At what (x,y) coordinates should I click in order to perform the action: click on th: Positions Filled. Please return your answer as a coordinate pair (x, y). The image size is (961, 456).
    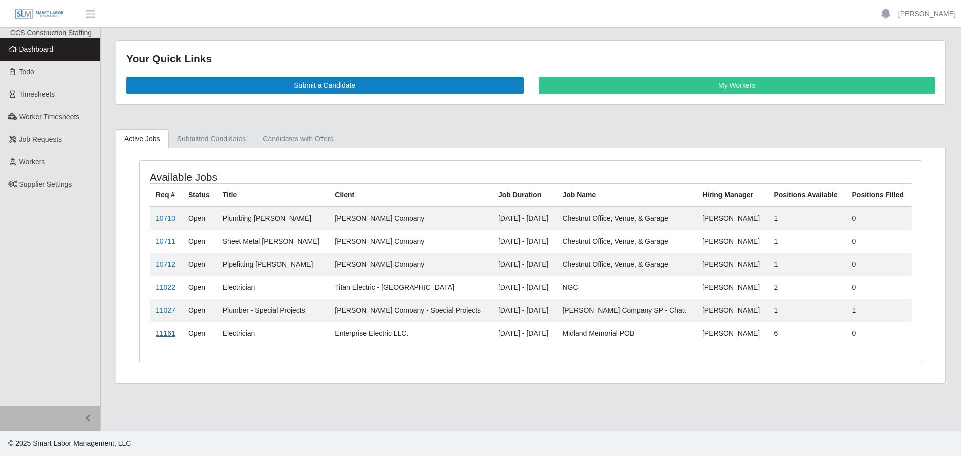
    Looking at the image, I should click on (879, 195).